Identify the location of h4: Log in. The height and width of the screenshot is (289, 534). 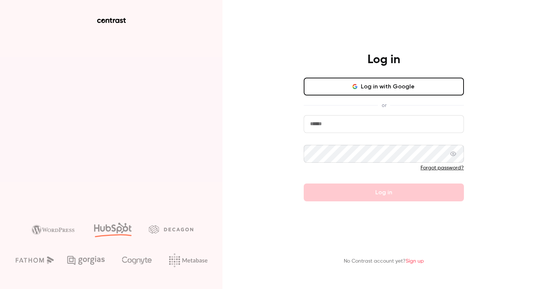
(384, 60).